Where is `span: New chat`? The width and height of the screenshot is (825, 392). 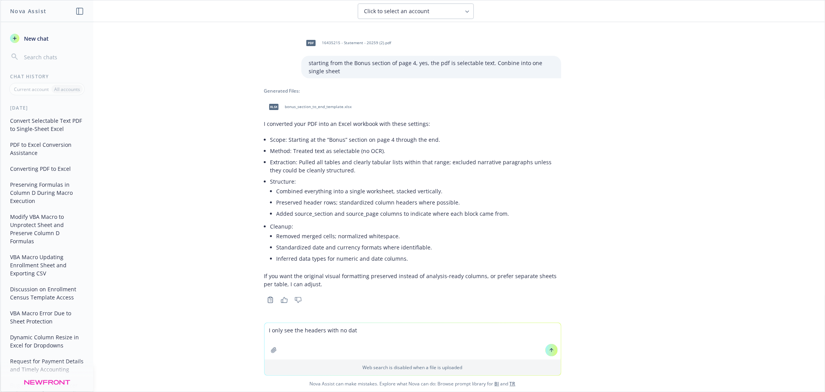 span: New chat is located at coordinates (36, 38).